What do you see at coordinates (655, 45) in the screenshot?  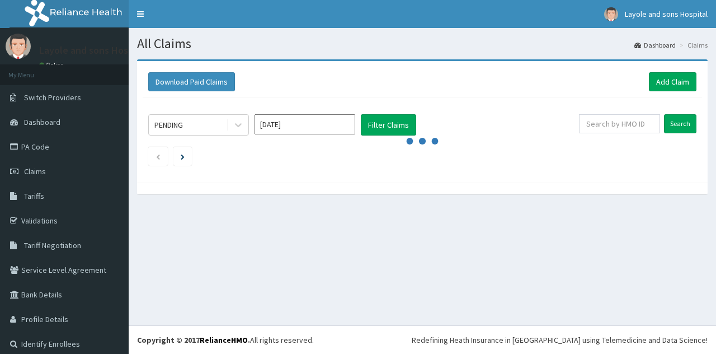 I see `a: Dashboard` at bounding box center [655, 45].